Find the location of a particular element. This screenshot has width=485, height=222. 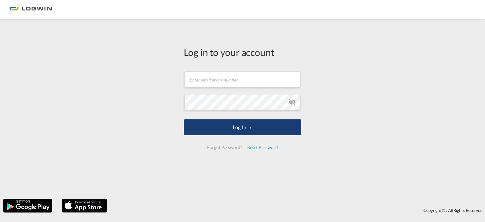

img: google.png is located at coordinates (27, 205).